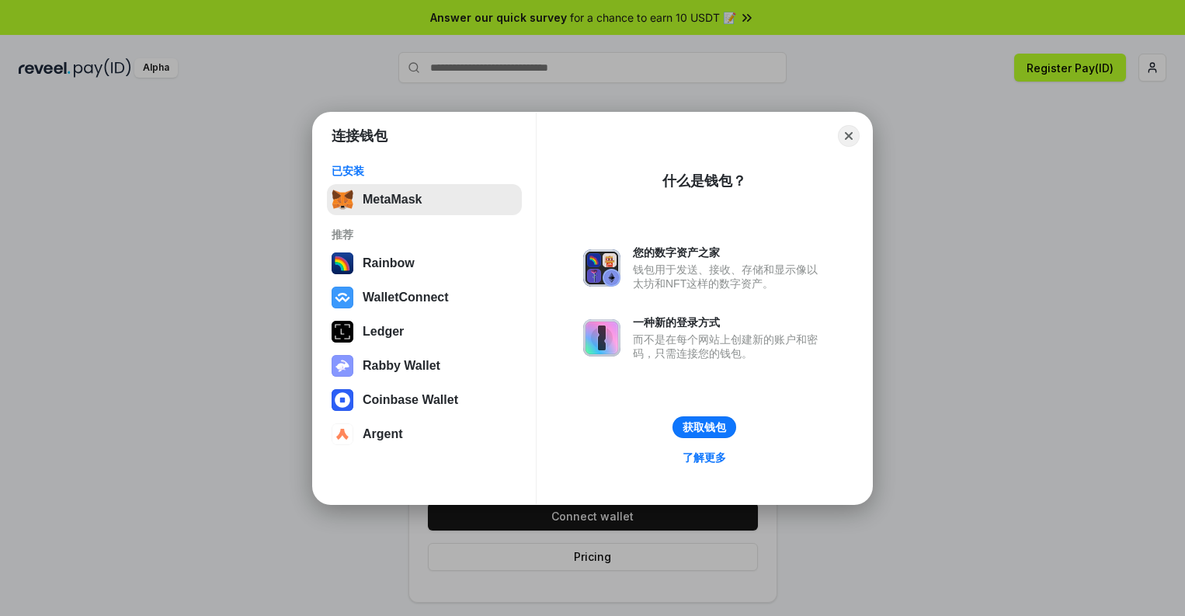 This screenshot has width=1185, height=616. Describe the element at coordinates (729, 252) in the screenshot. I see `div: 您的数字资产之家` at that location.